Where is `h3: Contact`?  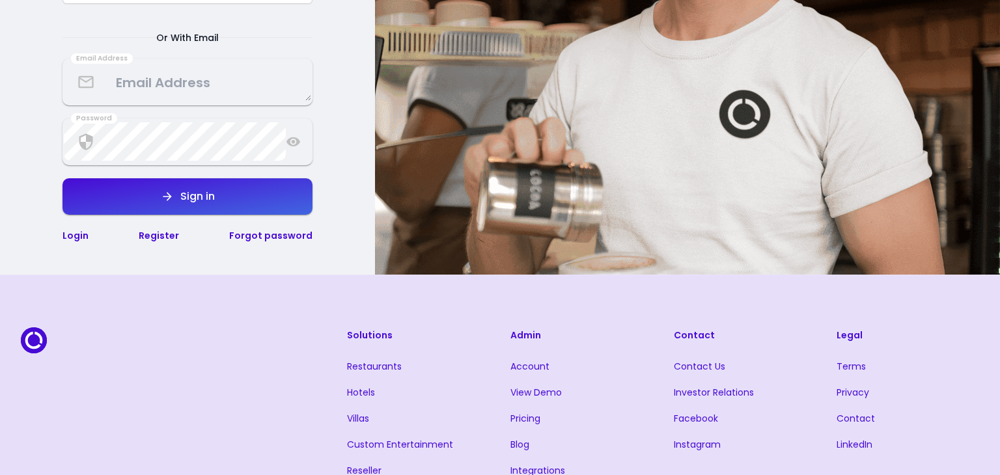 h3: Contact is located at coordinates (744, 335).